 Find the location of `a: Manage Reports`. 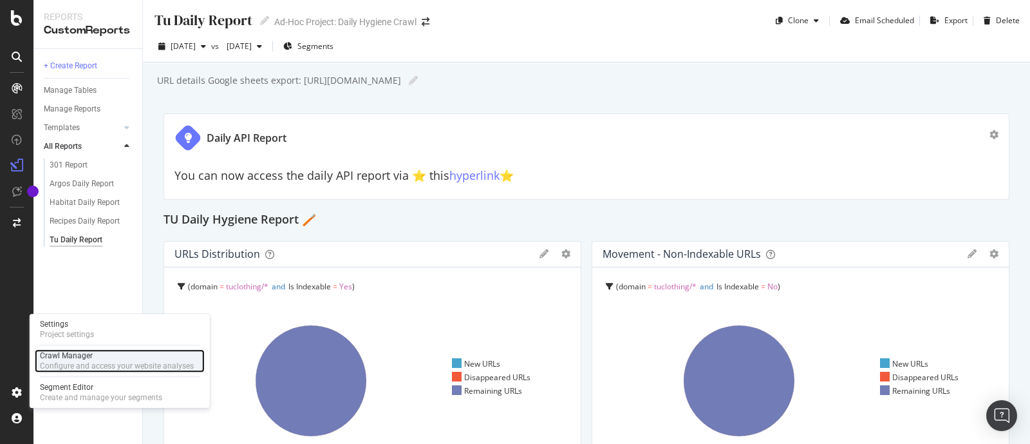

a: Manage Reports is located at coordinates (88, 109).